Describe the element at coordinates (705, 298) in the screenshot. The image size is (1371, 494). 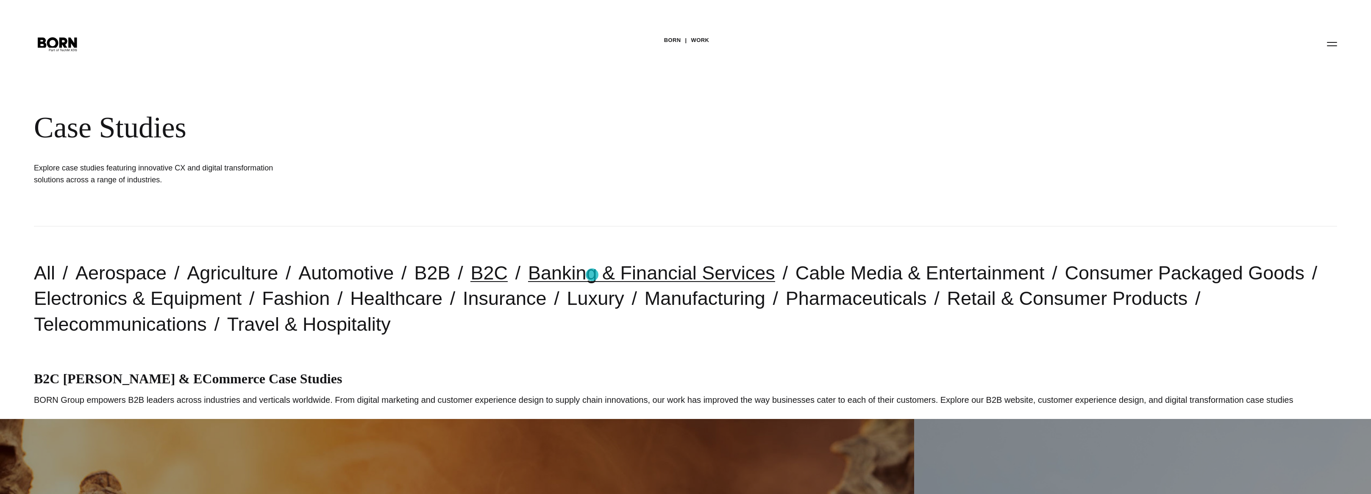
I see `a: Manufacturing` at that location.